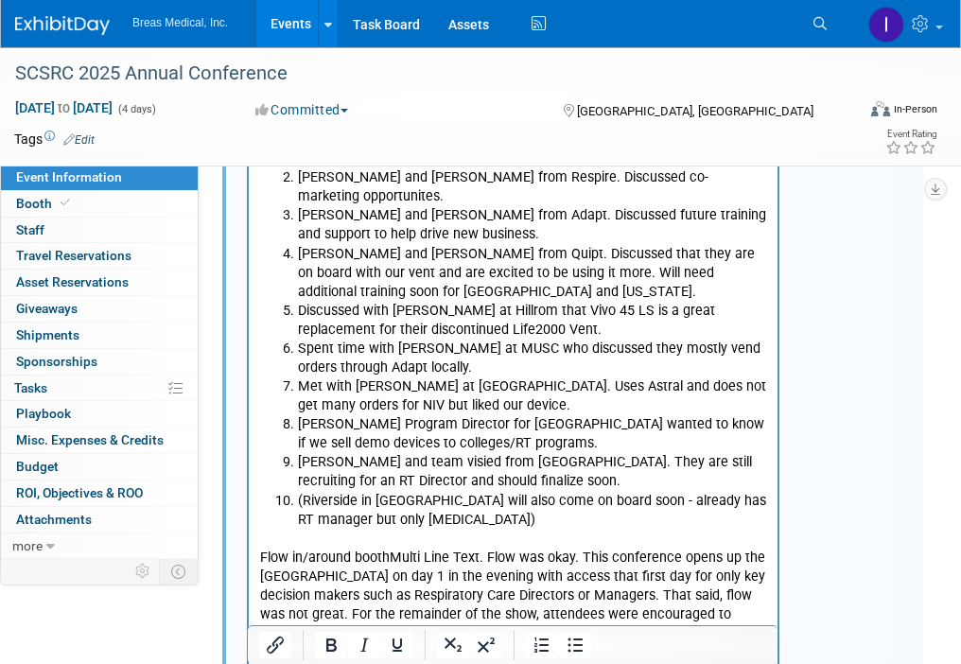  I want to click on button: Numbered list, so click(542, 645).